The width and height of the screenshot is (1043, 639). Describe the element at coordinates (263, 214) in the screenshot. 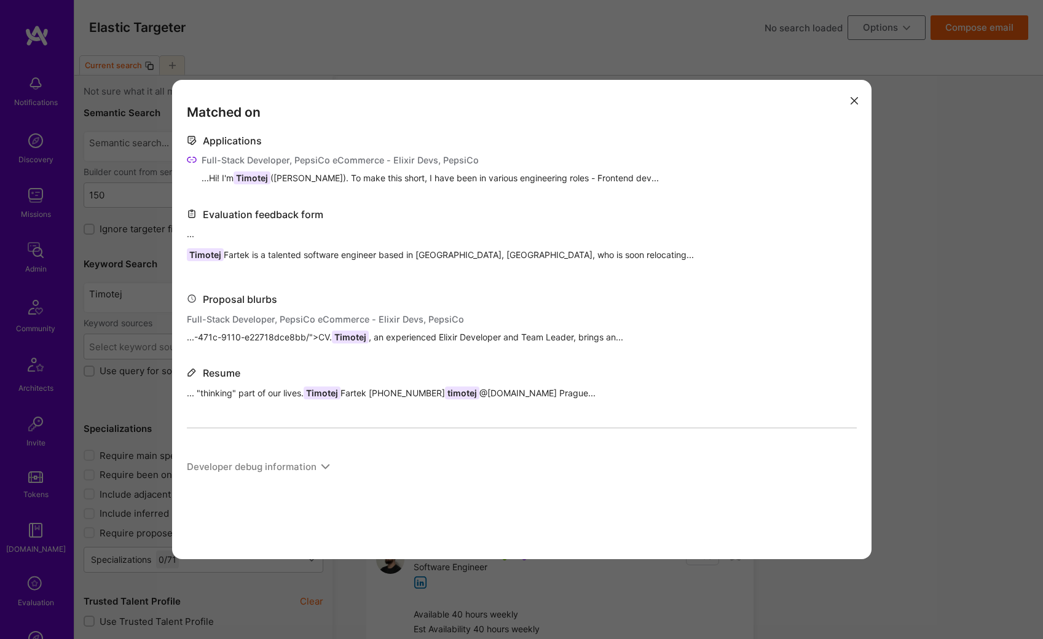

I see `div: Evaluation feedback form` at that location.